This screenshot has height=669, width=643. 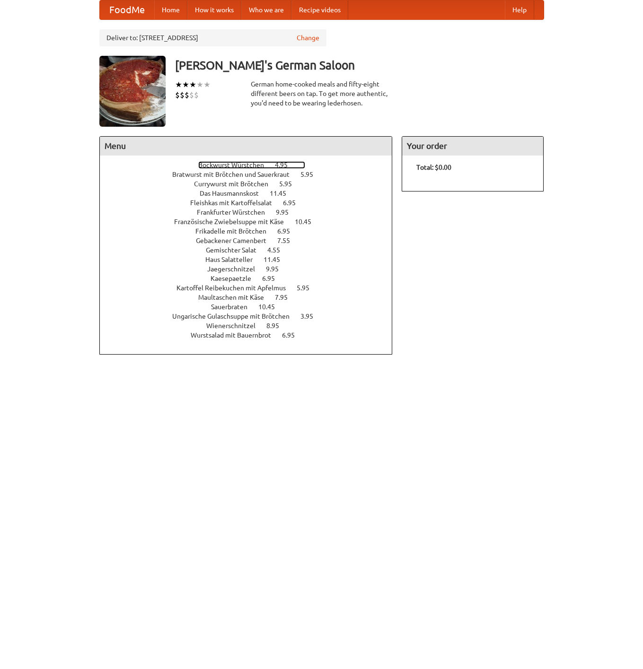 What do you see at coordinates (236, 165) in the screenshot?
I see `span: Bockwurst Würstchen` at bounding box center [236, 165].